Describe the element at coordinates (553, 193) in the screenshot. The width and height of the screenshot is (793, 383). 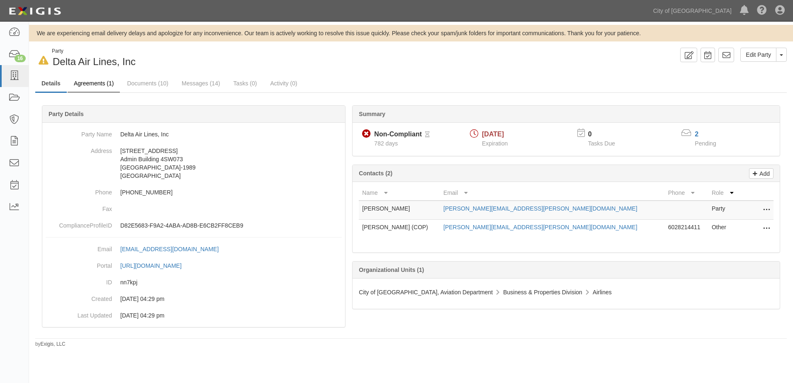
I see `th: Email` at that location.